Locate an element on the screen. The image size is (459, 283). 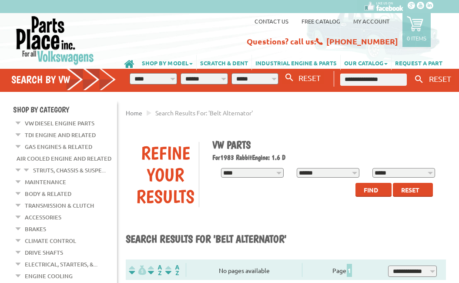
a: Struts, Chassis & Suspe... is located at coordinates (69, 170).